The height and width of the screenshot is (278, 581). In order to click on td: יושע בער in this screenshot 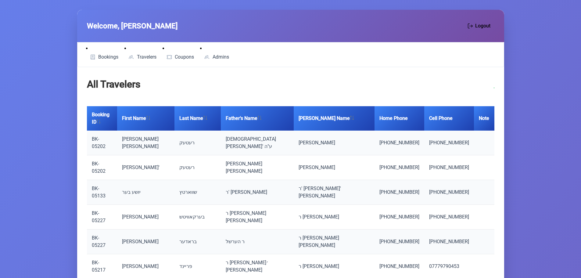, I will do `click(146, 192)`.